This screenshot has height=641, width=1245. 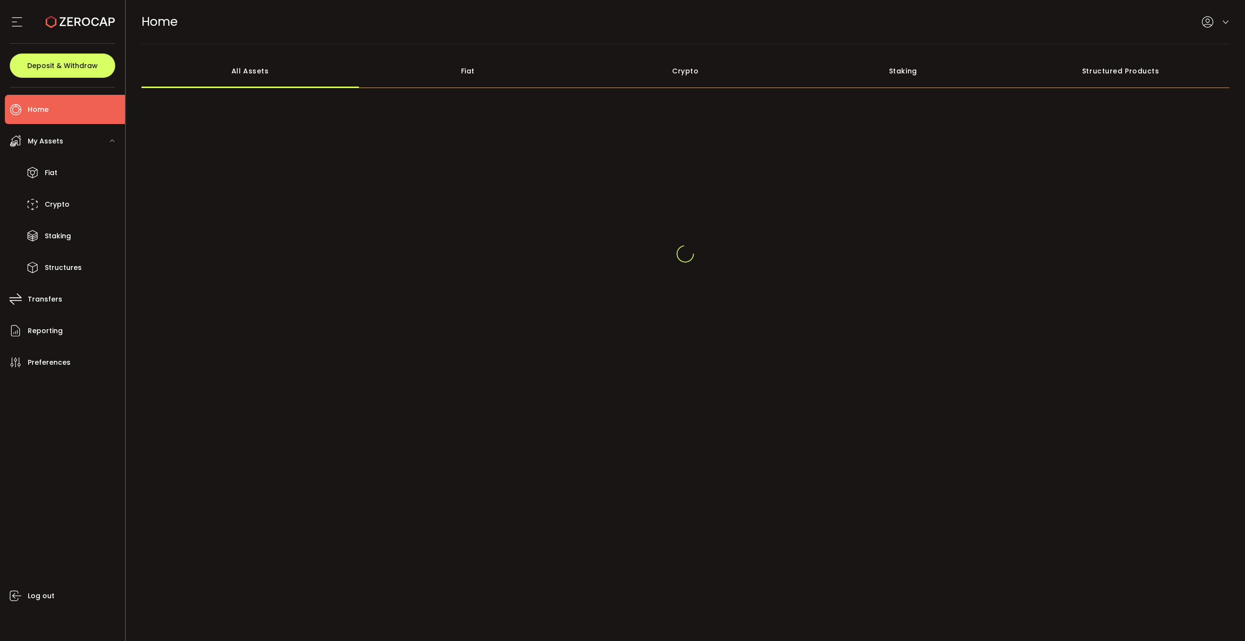 I want to click on button: Deposit & Withdraw, so click(x=62, y=66).